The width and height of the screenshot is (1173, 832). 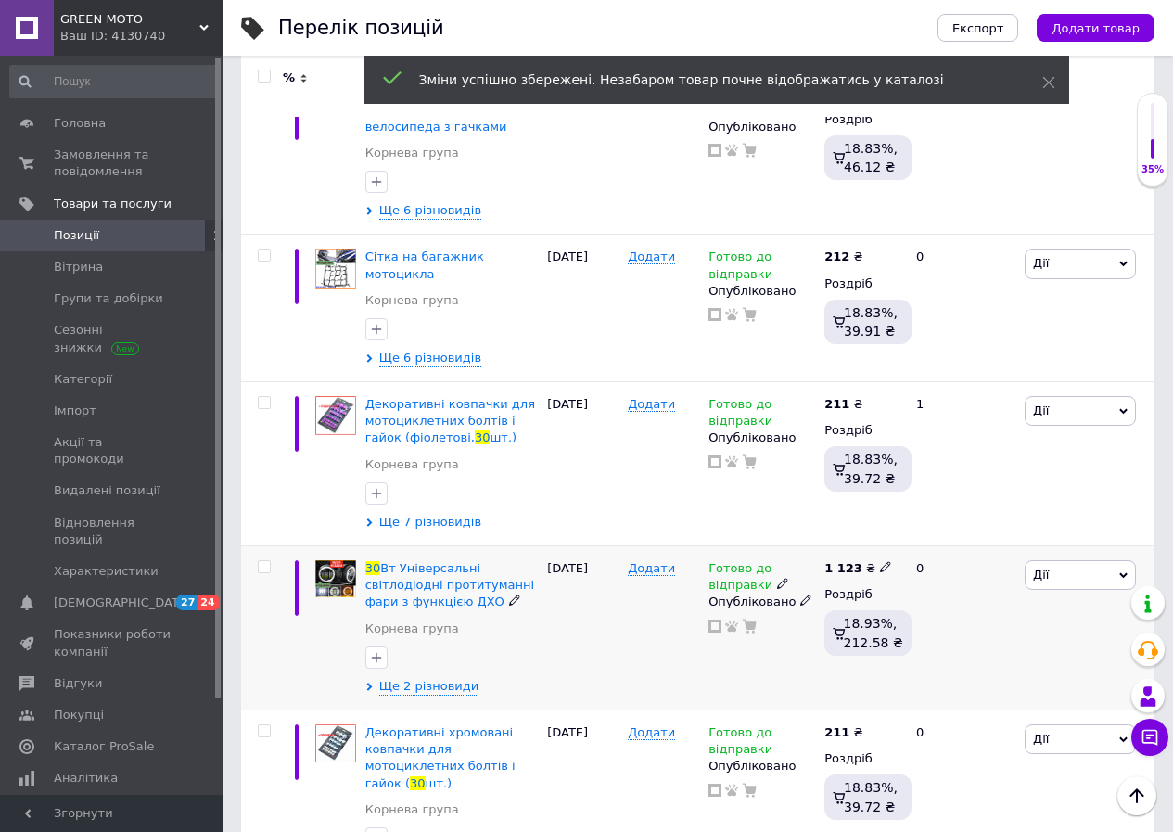 I want to click on span: Експорт, so click(x=979, y=28).